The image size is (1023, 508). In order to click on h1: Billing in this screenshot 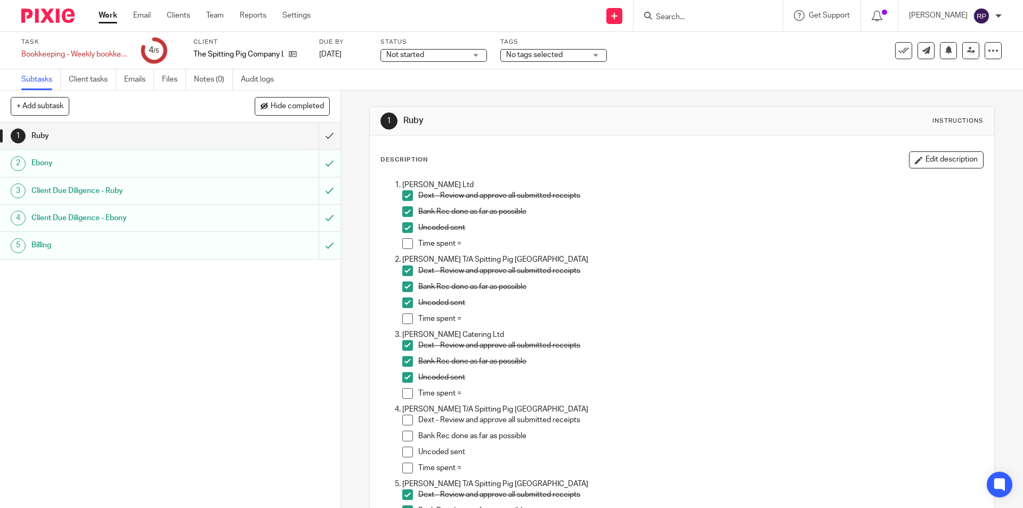, I will do `click(124, 245)`.